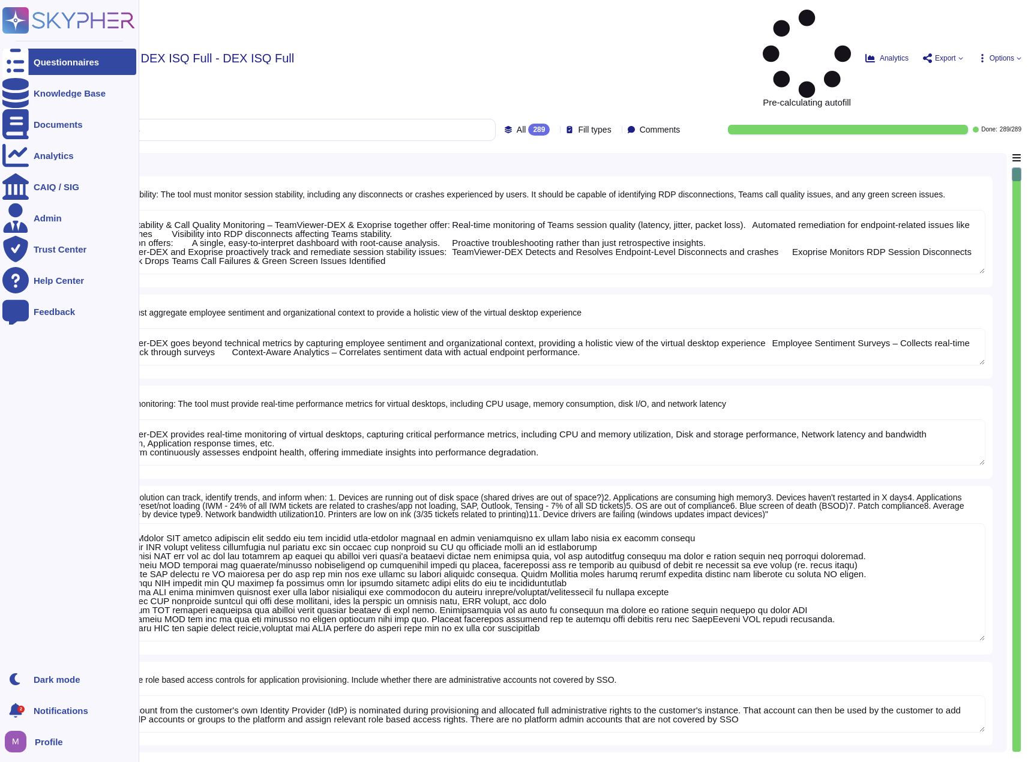 This screenshot has width=1031, height=762. What do you see at coordinates (594, 130) in the screenshot?
I see `span: Fill types` at bounding box center [594, 130].